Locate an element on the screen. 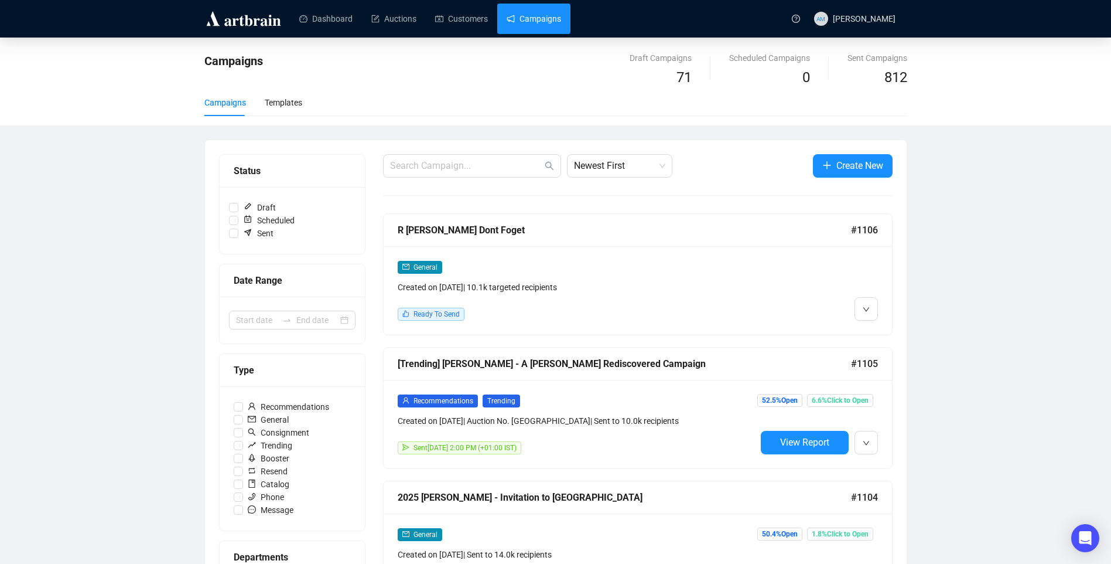 This screenshot has width=1111, height=564. span: 6.6% Click to Open is located at coordinates (840, 400).